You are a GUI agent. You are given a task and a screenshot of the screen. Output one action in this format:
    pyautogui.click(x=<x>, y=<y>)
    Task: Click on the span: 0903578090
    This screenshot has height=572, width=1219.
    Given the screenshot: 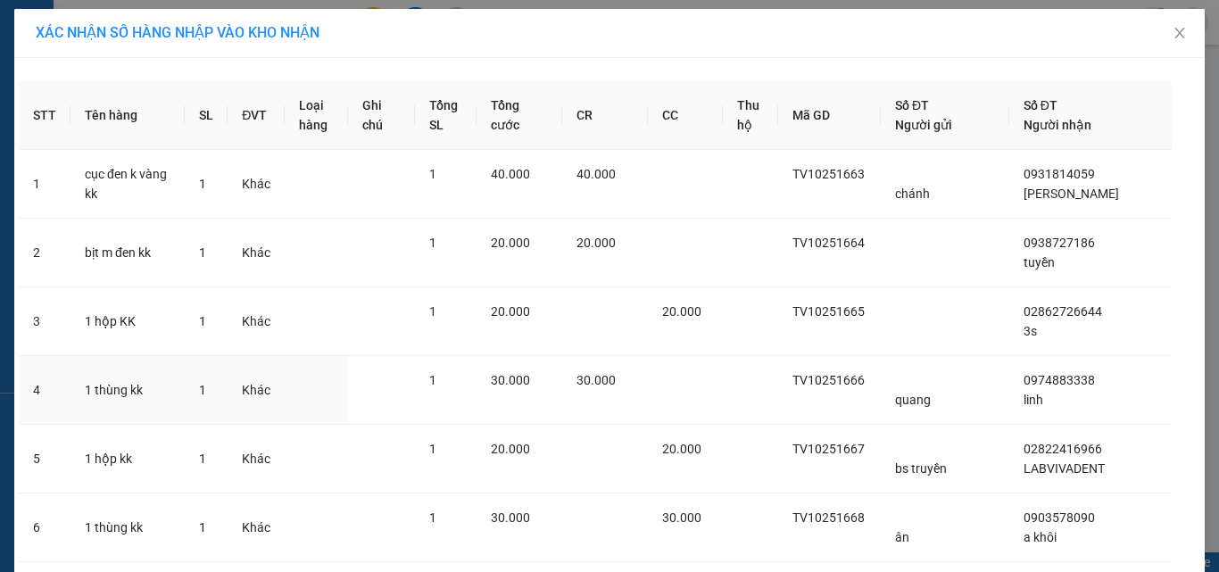 What is the action you would take?
    pyautogui.click(x=1059, y=518)
    